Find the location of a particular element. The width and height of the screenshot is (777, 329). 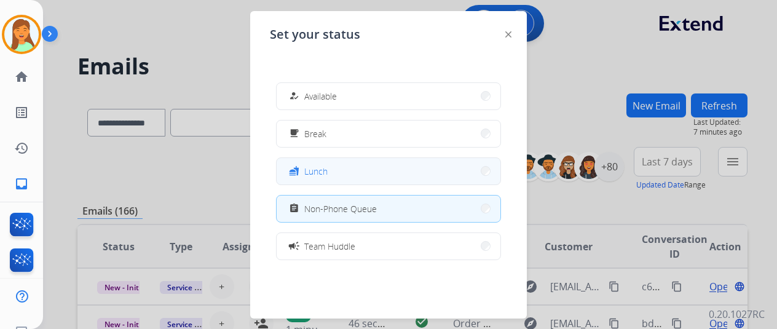

mat-icon: how_to_reg is located at coordinates (294, 96).